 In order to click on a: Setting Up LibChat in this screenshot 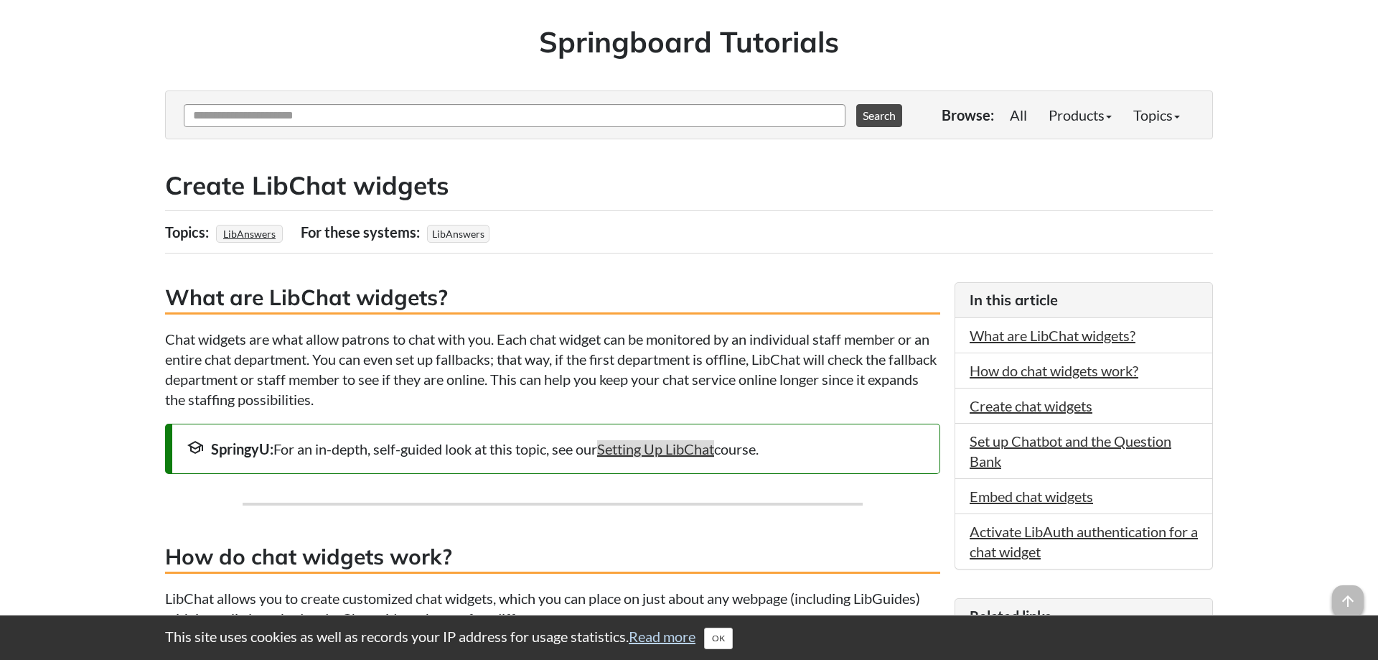, I will do `click(655, 449)`.